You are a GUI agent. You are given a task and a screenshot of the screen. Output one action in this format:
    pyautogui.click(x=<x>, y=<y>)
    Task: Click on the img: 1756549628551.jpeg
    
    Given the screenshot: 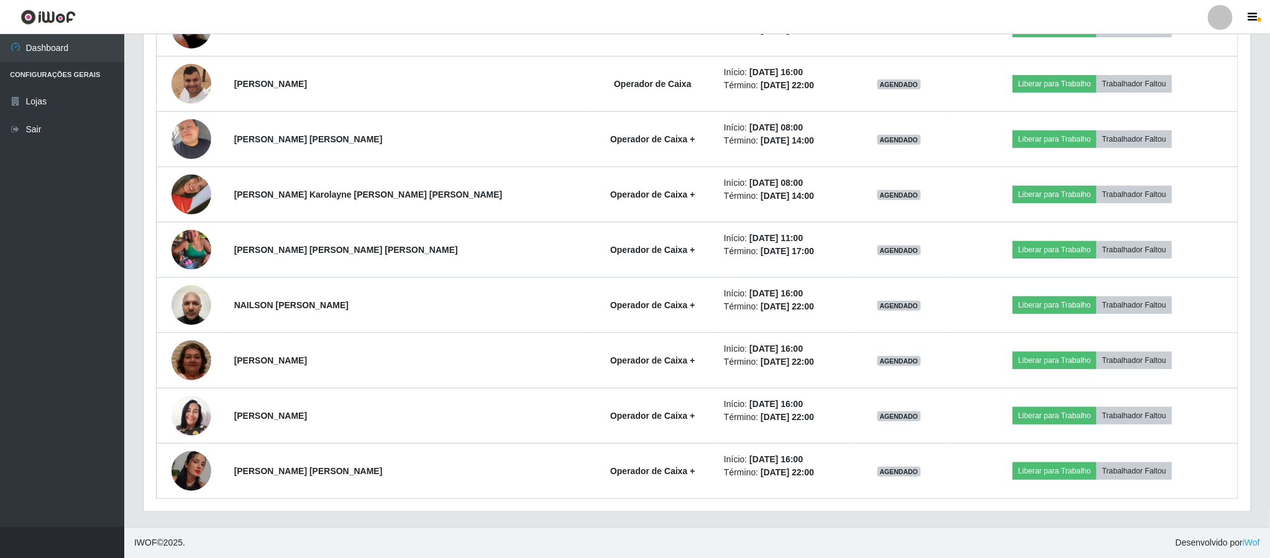 What is the action you would take?
    pyautogui.click(x=191, y=84)
    